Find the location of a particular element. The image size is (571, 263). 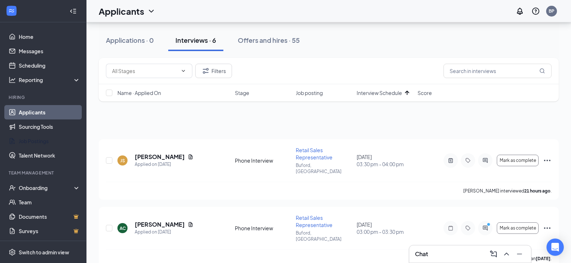

svg: Settings is located at coordinates (12, 252).